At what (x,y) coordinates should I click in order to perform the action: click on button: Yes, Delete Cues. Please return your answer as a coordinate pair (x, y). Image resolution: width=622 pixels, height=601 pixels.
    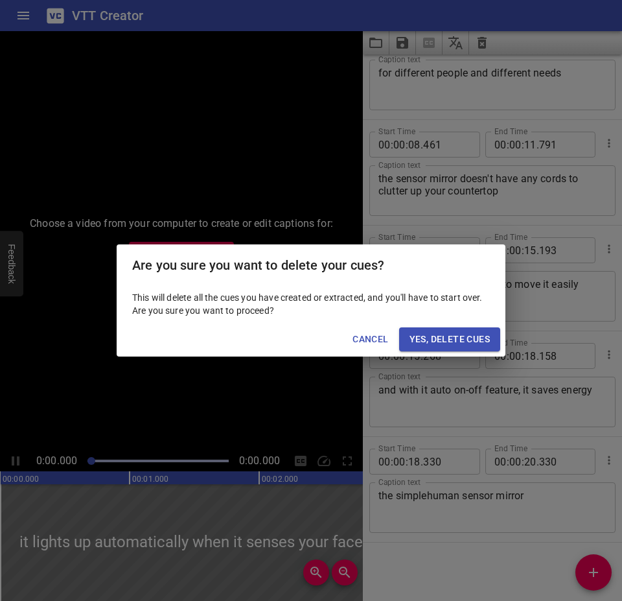
    Looking at the image, I should click on (450, 339).